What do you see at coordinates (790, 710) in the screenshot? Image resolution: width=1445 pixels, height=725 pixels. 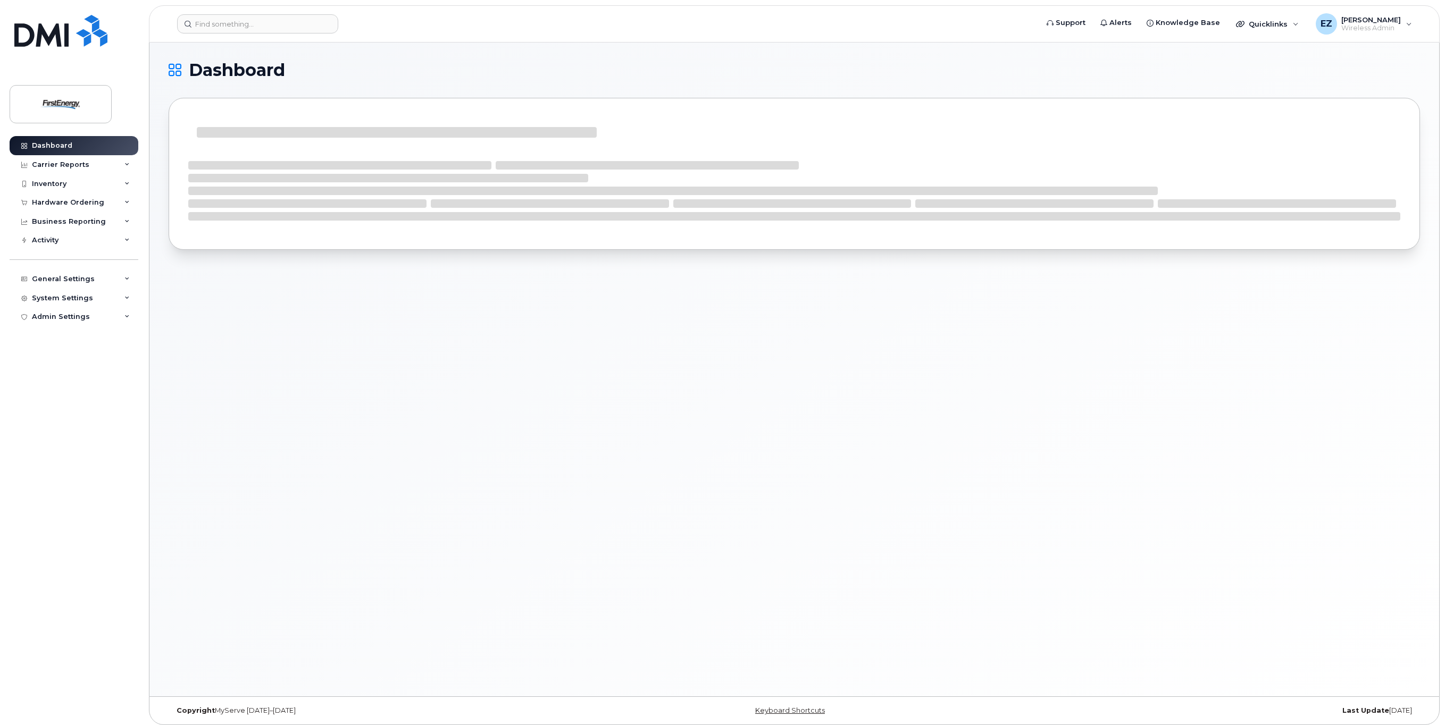 I see `a: Keyboard Shortcuts` at bounding box center [790, 710].